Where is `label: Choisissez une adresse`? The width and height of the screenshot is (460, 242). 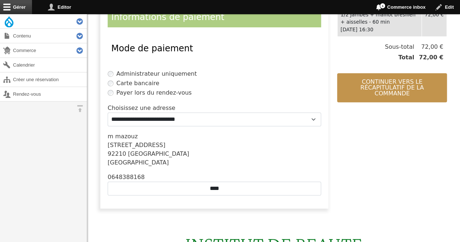
label: Choisissez une adresse is located at coordinates (142, 108).